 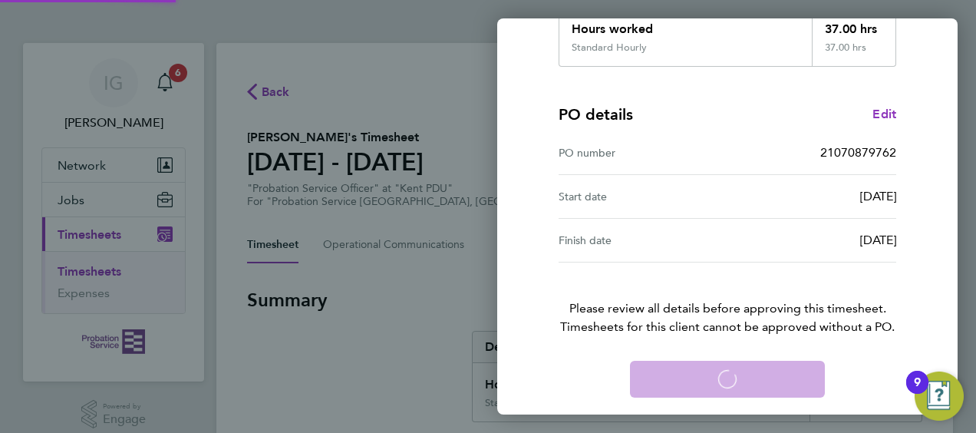 What do you see at coordinates (884, 114) in the screenshot?
I see `a: Edit` at bounding box center [884, 114].